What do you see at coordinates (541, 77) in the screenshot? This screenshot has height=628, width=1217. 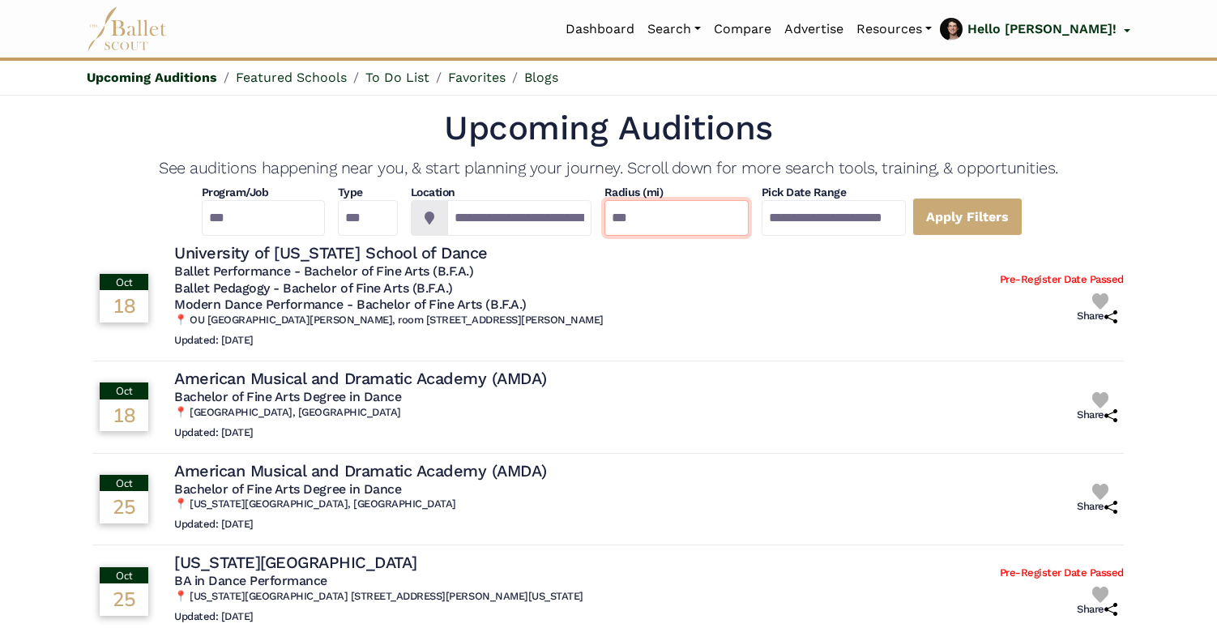 I see `a: Blogs` at bounding box center [541, 77].